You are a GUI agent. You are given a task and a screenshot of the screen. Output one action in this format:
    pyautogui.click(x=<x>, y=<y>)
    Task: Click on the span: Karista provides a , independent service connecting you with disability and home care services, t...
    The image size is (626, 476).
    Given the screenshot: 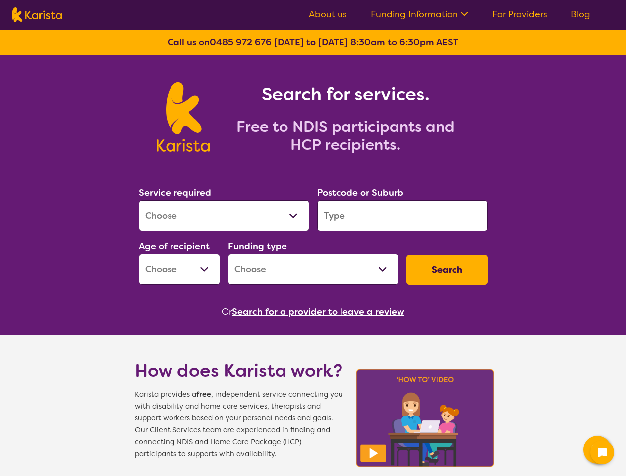 What is the action you would take?
    pyautogui.click(x=239, y=424)
    